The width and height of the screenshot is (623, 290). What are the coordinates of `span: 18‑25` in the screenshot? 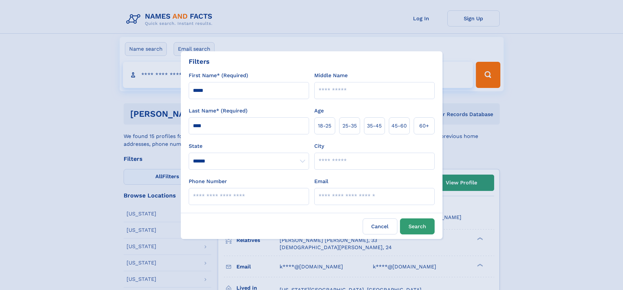 It's located at (325, 126).